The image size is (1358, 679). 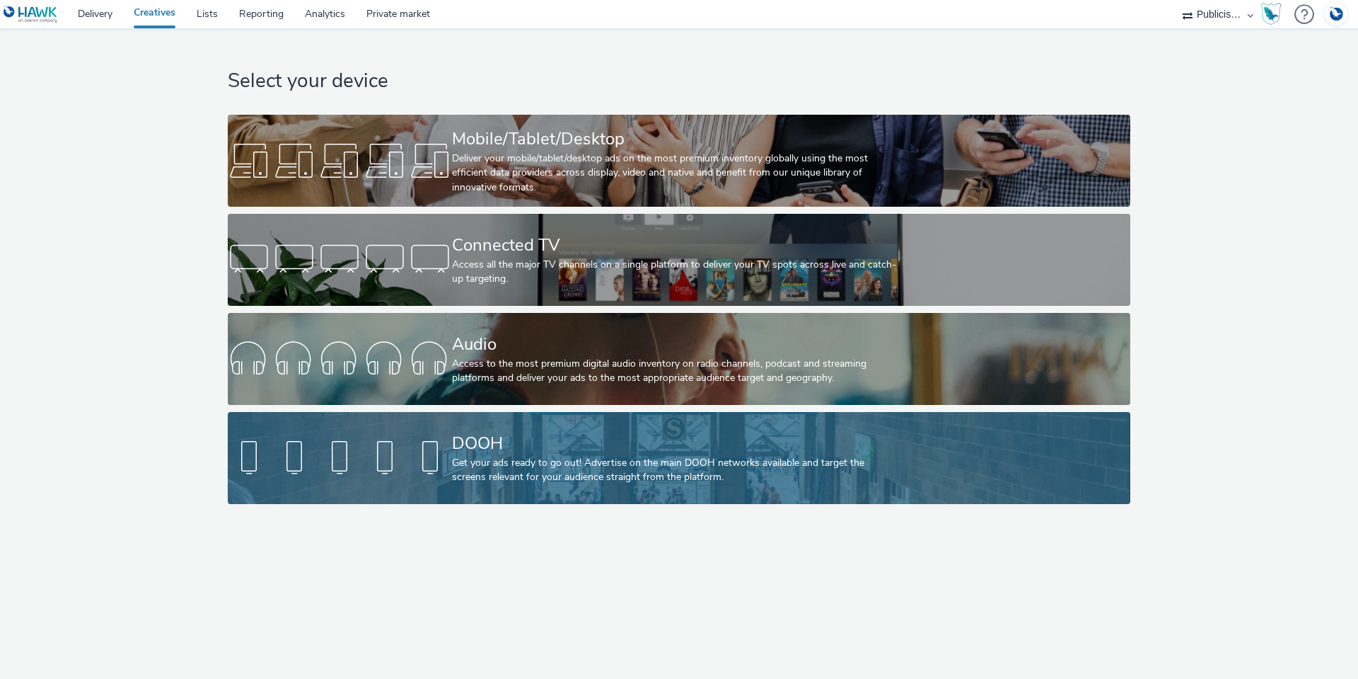 What do you see at coordinates (30, 14) in the screenshot?
I see `img: undefined Logo` at bounding box center [30, 14].